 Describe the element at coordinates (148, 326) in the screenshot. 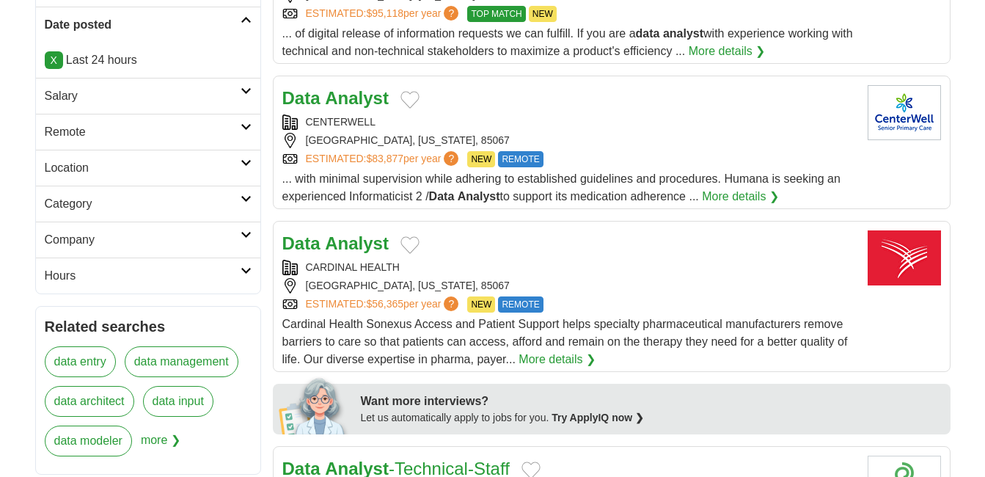

I see `h2: Related searches` at that location.